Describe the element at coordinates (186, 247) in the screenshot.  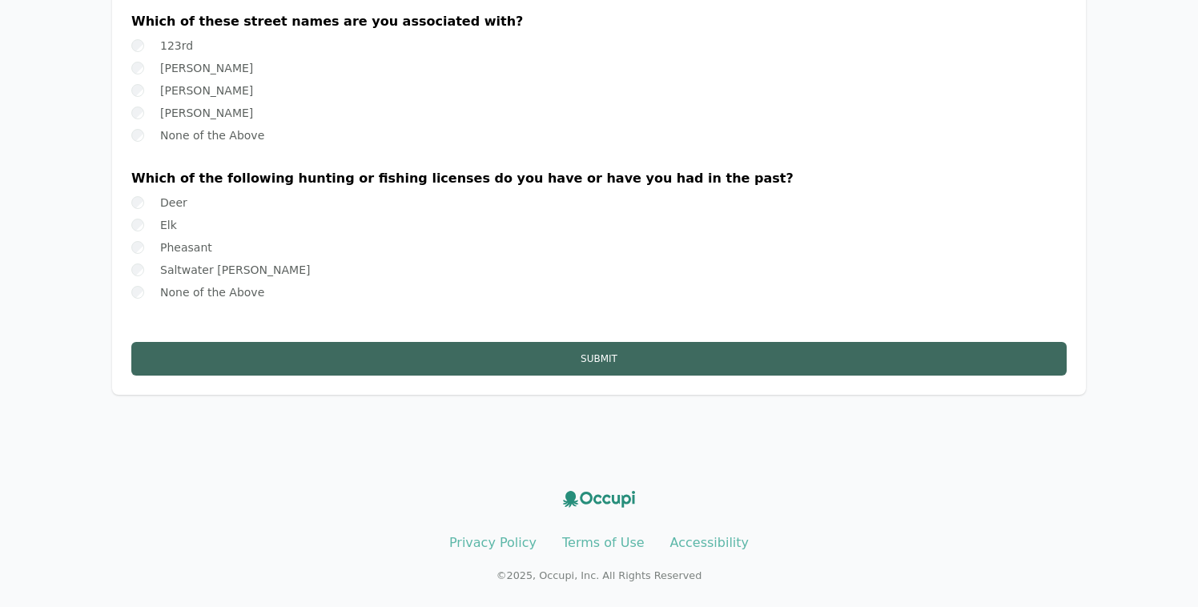
I see `label: Pheasant` at that location.